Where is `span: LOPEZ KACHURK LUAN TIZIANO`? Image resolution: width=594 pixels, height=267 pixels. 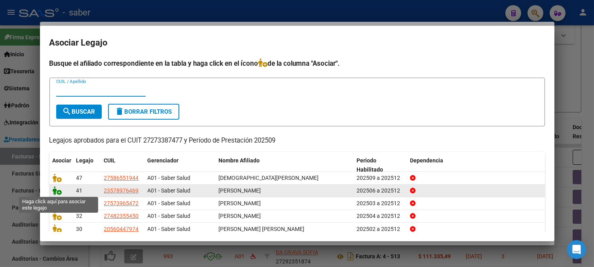
span: LOPEZ KACHURK LUAN TIZIANO is located at coordinates (261, 229).